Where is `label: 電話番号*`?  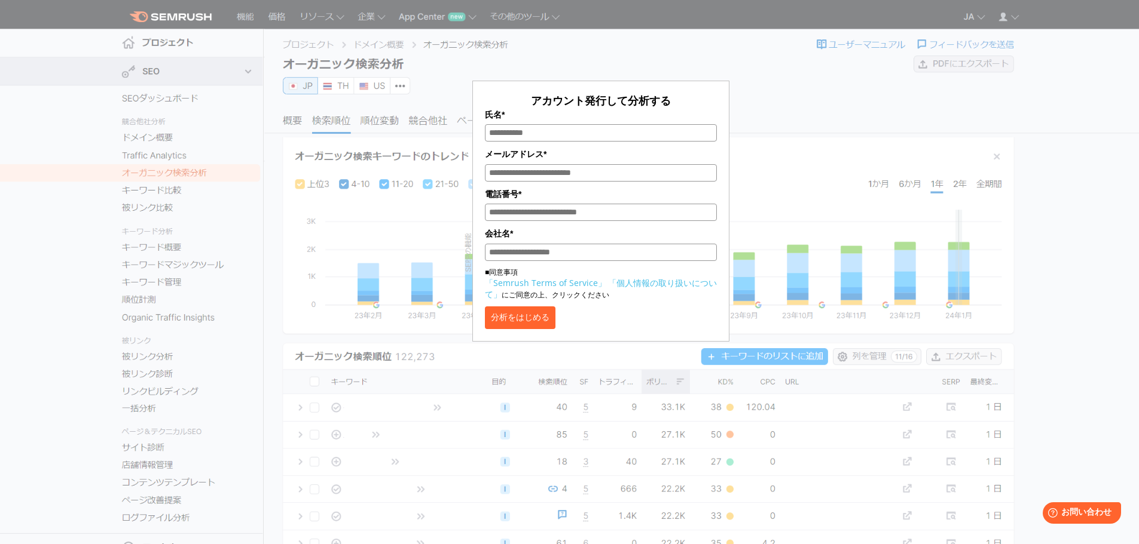
label: 電話番号* is located at coordinates (601, 194).